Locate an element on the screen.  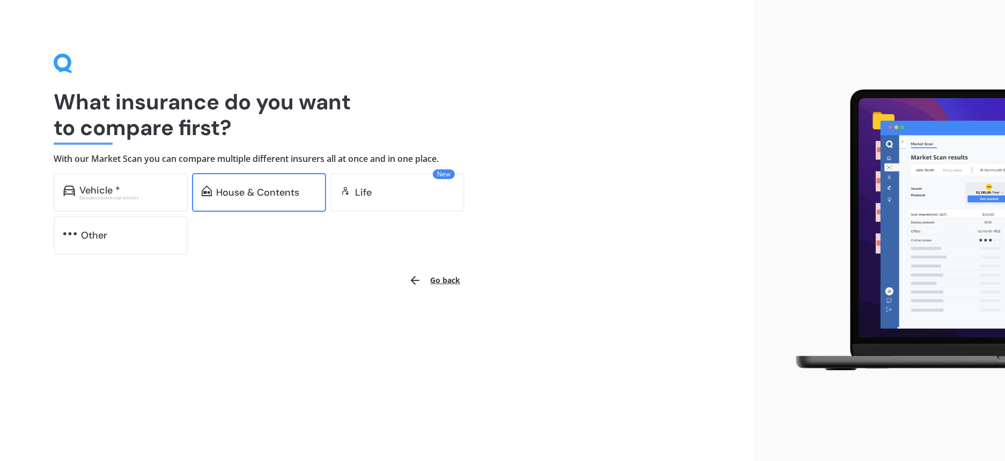
button: Go back is located at coordinates (434, 280).